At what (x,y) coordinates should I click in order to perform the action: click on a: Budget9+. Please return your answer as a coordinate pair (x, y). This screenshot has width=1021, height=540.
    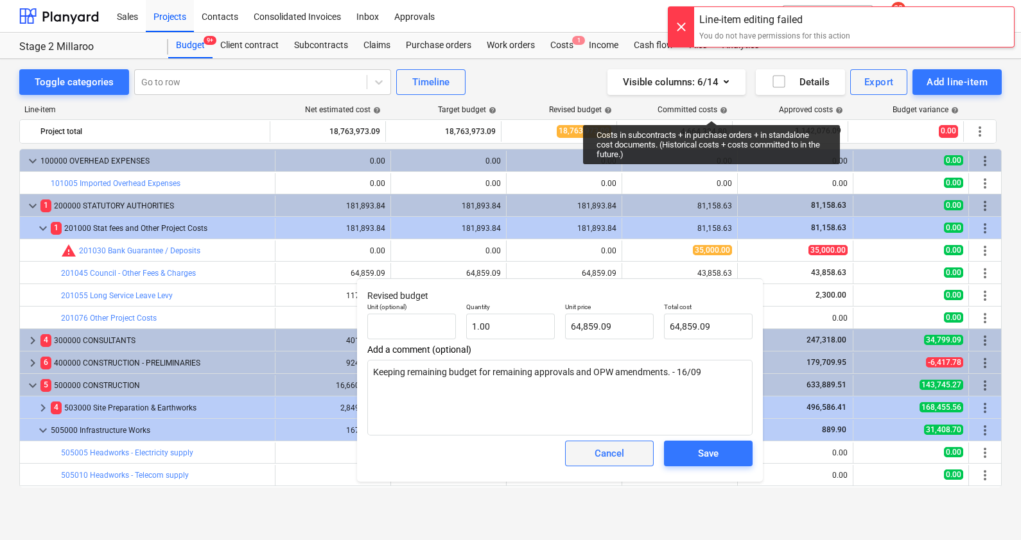
    Looking at the image, I should click on (190, 46).